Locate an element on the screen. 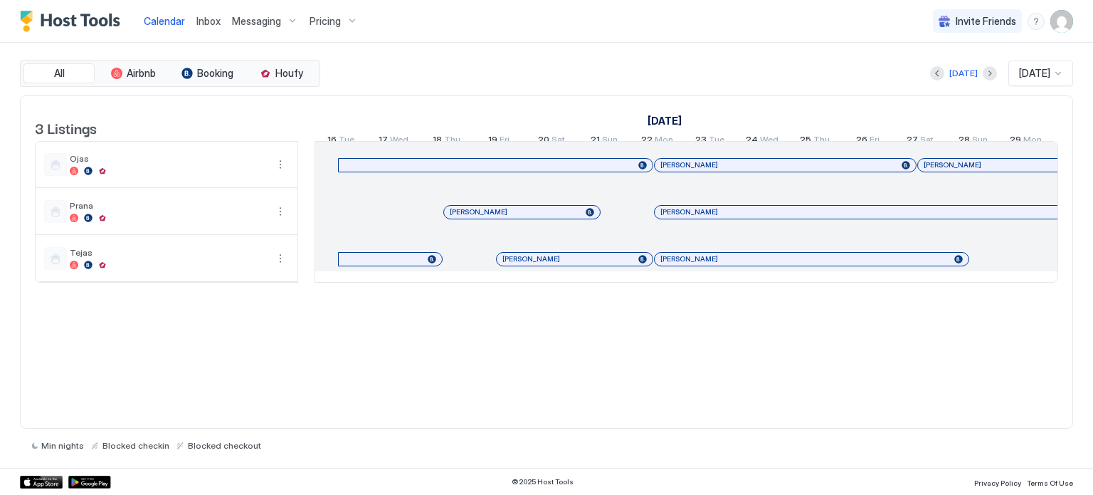  span: Blocked checkin is located at coordinates (136, 445).